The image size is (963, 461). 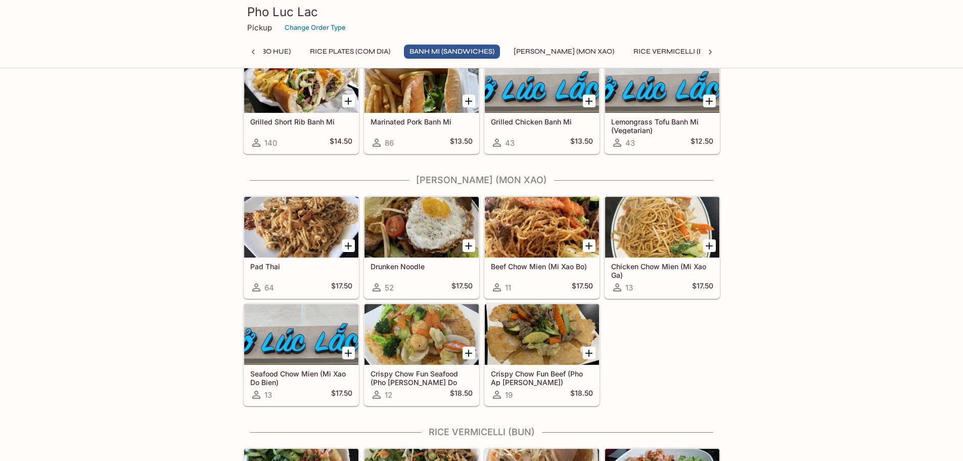 I want to click on h5: Grilled Short Rib Banh Mi, so click(x=301, y=121).